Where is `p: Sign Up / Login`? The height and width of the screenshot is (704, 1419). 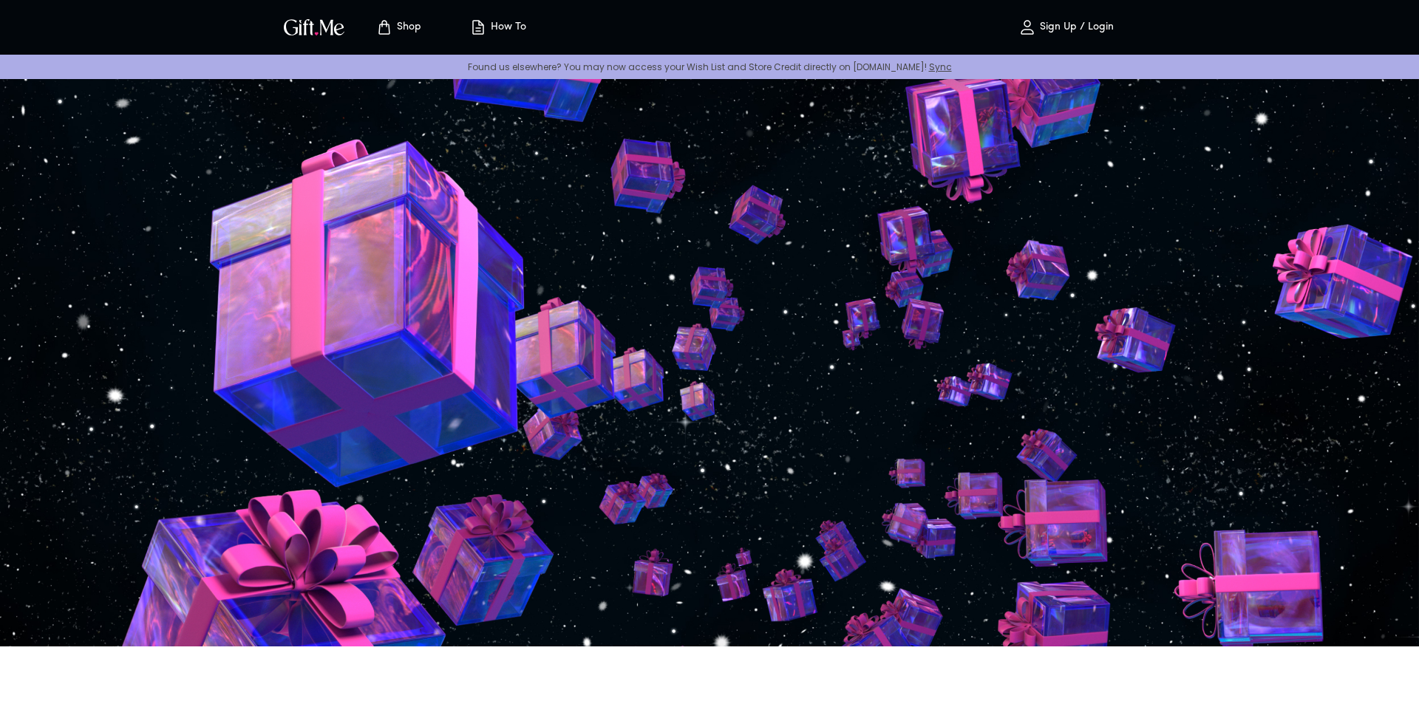 p: Sign Up / Login is located at coordinates (1074, 27).